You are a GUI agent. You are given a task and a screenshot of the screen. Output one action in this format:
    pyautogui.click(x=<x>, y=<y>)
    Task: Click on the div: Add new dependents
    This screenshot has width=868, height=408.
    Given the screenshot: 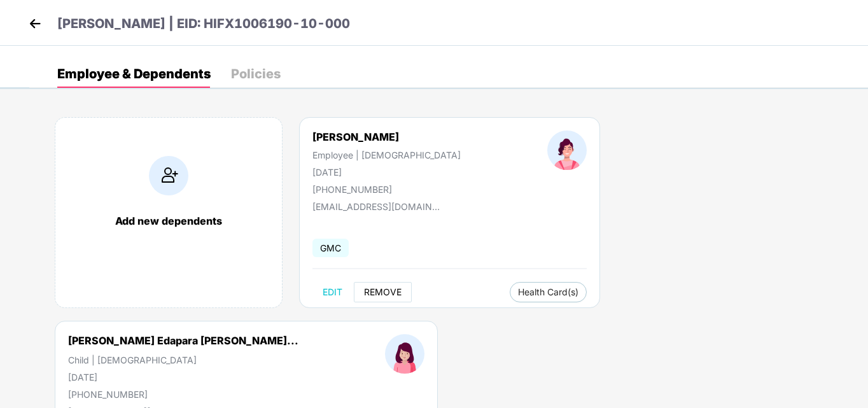 What is the action you would take?
    pyautogui.click(x=169, y=221)
    